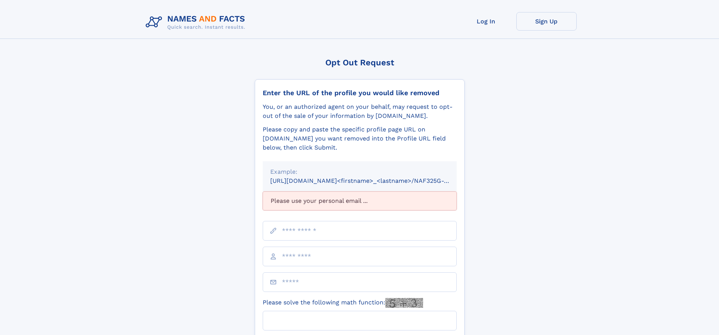  I want to click on label: Please solve the following math function:, so click(343, 303).